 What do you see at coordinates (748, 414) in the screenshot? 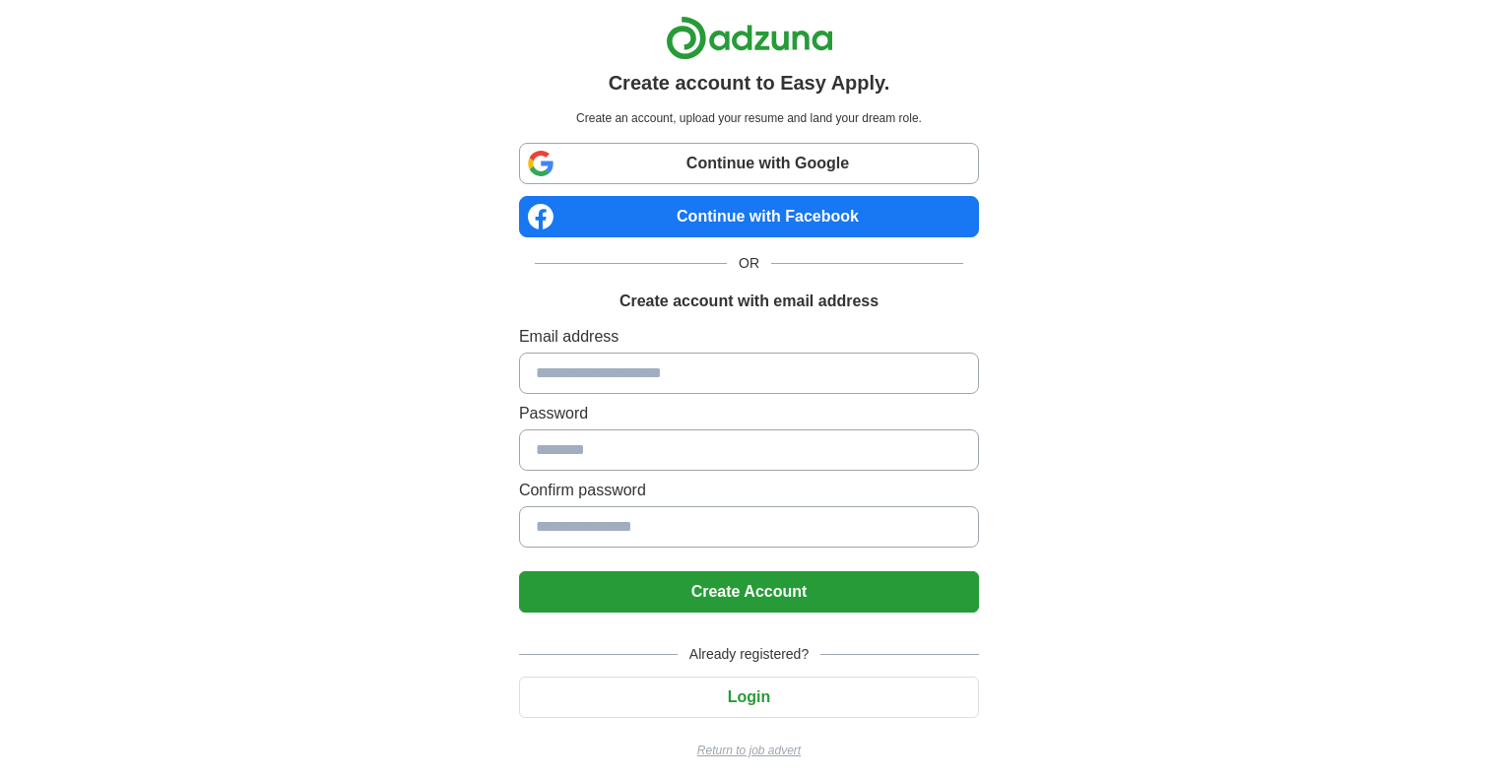
I see `label: Password` at bounding box center [748, 414].